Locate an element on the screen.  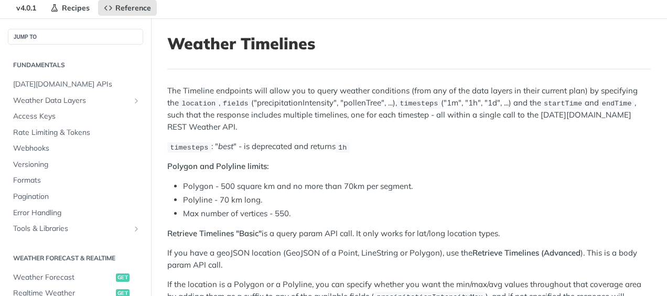
h2: Weather Forecast & realtime is located at coordinates (76, 258).